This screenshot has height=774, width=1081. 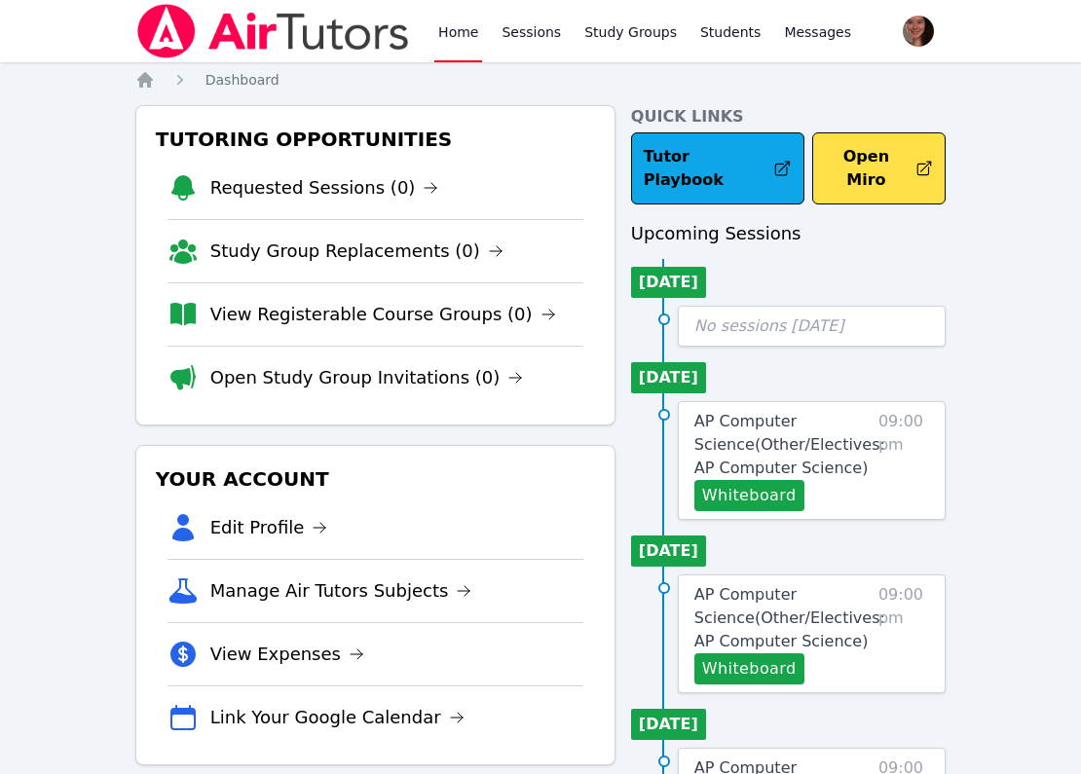 What do you see at coordinates (375, 479) in the screenshot?
I see `h3: Your Account` at bounding box center [375, 479].